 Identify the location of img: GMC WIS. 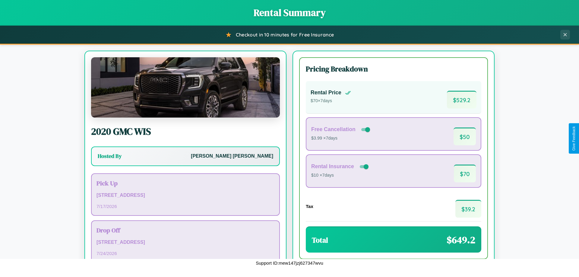
(185, 87).